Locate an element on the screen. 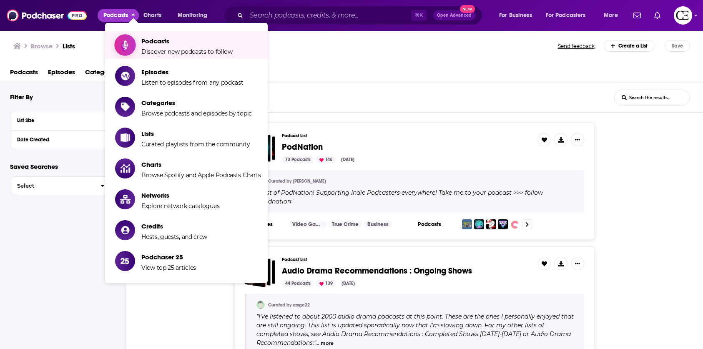 This screenshot has width=703, height=349. a: ezygo22 is located at coordinates (261, 305).